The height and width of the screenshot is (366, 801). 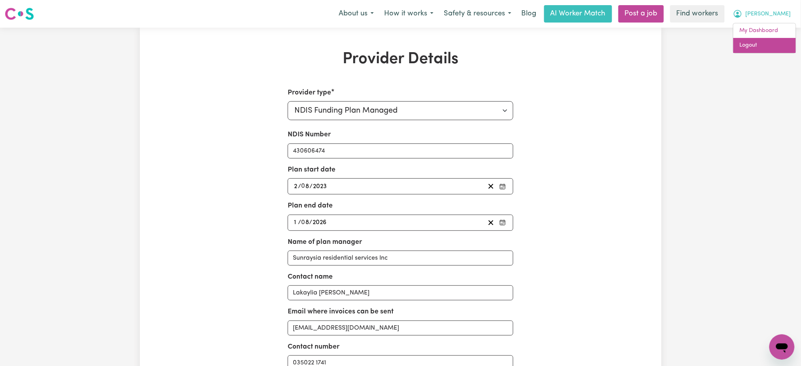 I want to click on button: About us, so click(x=356, y=14).